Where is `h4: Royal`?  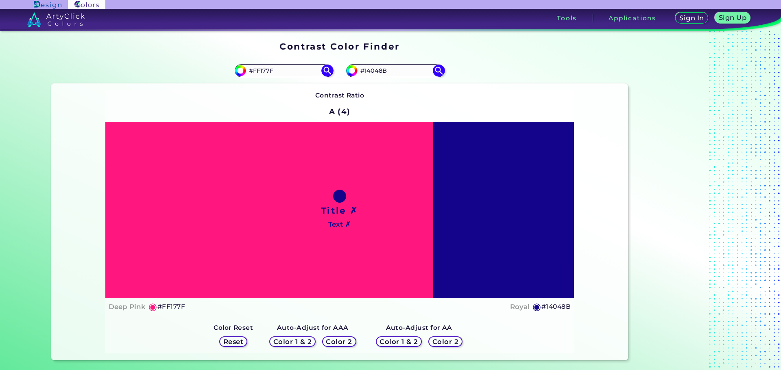
h4: Royal is located at coordinates (520, 307).